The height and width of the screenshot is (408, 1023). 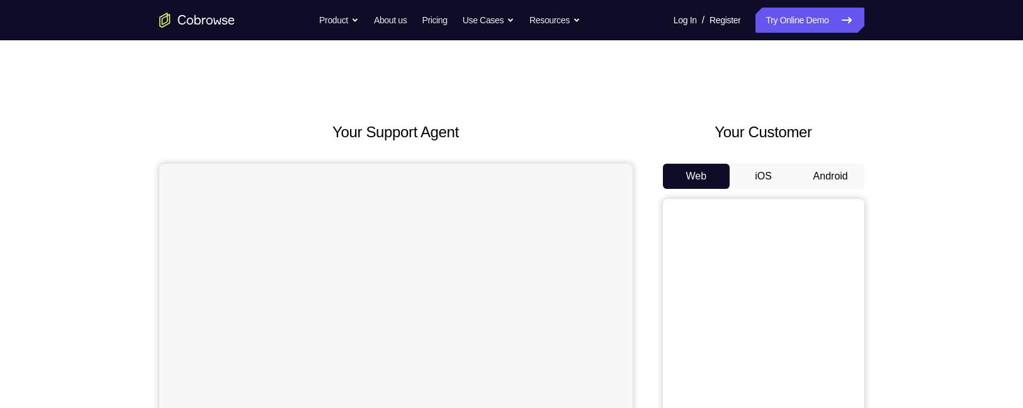 What do you see at coordinates (763, 176) in the screenshot?
I see `button: iOS` at bounding box center [763, 176].